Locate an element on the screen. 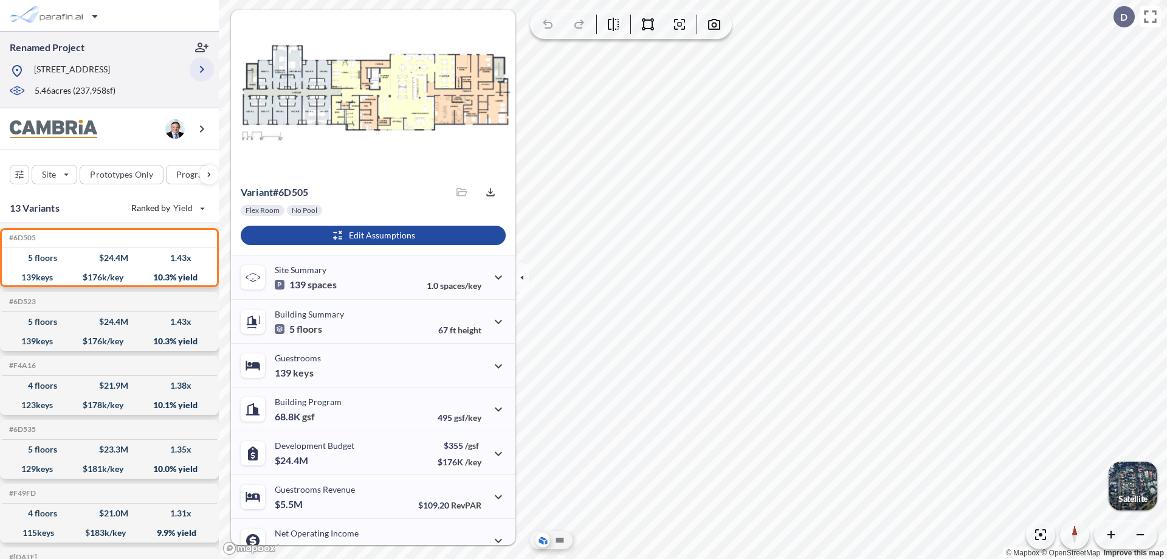 This screenshot has height=559, width=1167. p: 5 is located at coordinates (298, 329).